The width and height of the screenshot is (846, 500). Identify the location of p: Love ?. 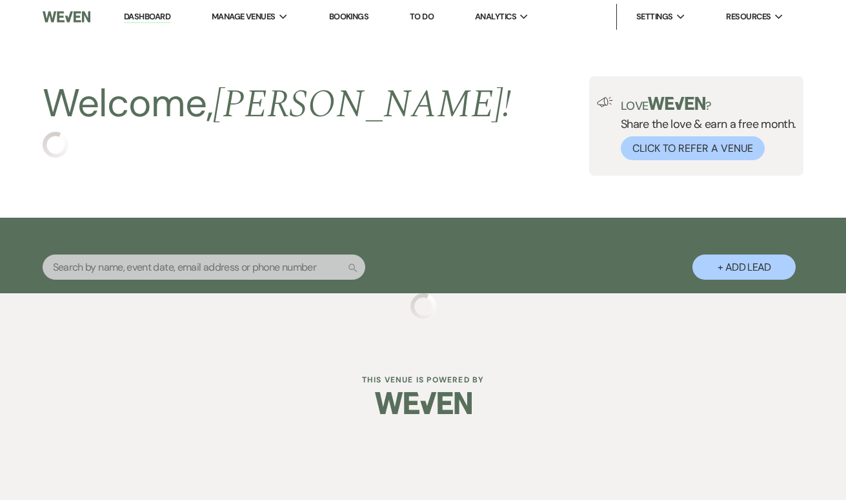
(709, 104).